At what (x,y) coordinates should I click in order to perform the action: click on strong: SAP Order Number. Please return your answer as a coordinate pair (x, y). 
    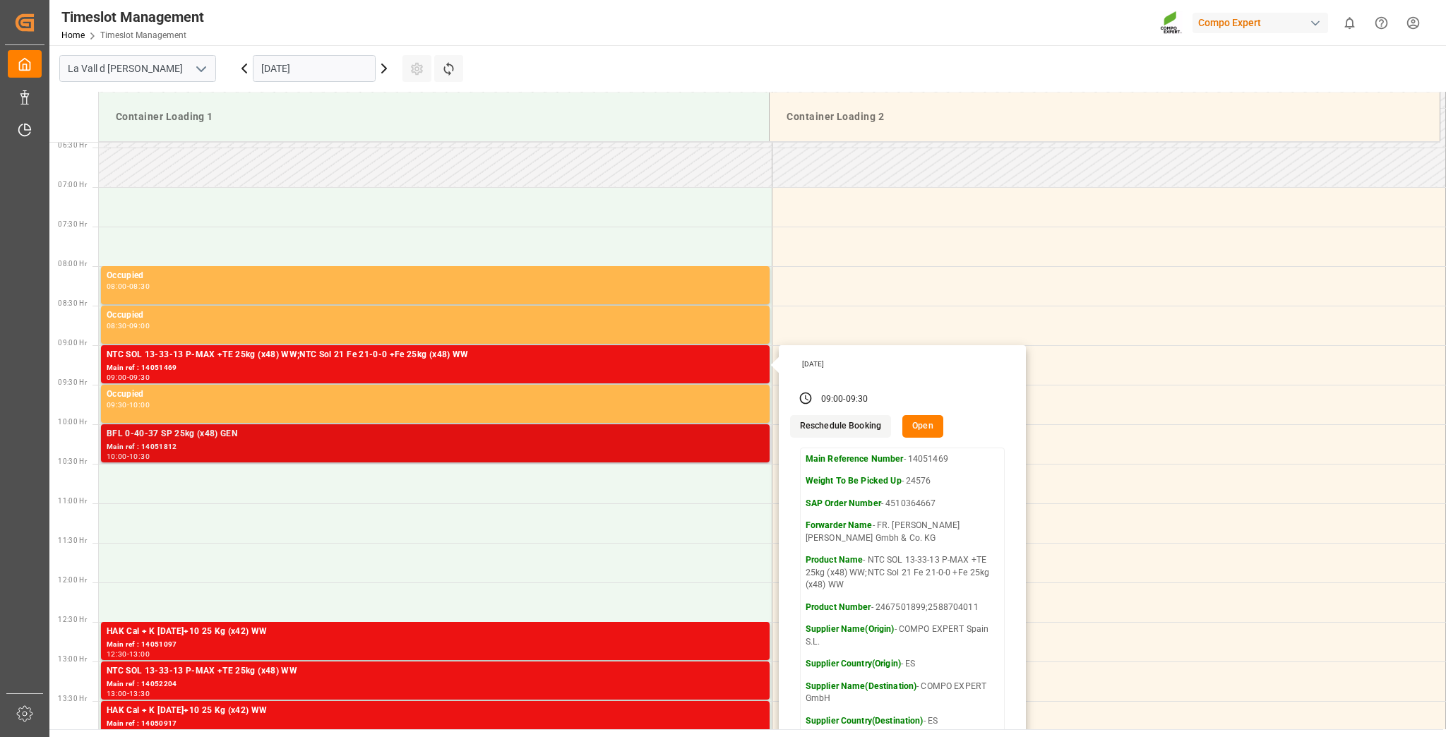
    Looking at the image, I should click on (843, 504).